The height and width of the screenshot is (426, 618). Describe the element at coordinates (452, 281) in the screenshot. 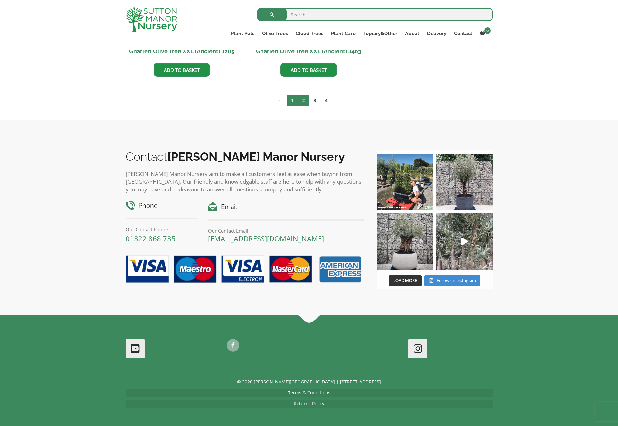

I see `a: Instagram Follow on Instagram` at that location.